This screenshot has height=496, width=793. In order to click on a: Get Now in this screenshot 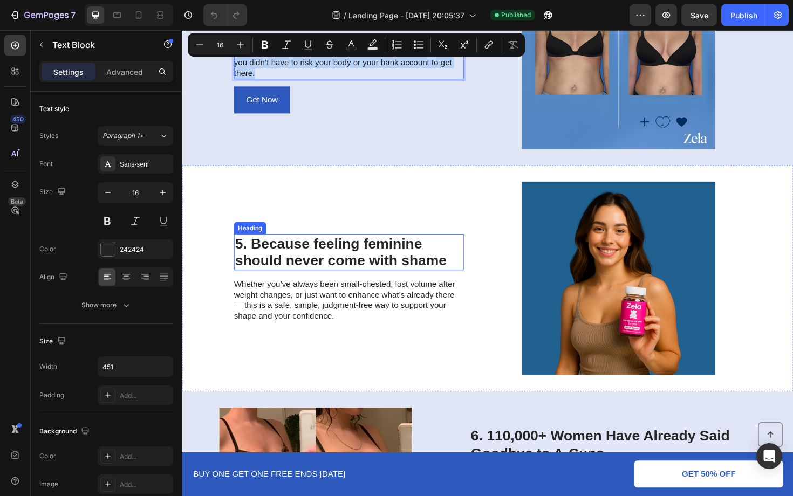, I will do `click(85, 74)`.